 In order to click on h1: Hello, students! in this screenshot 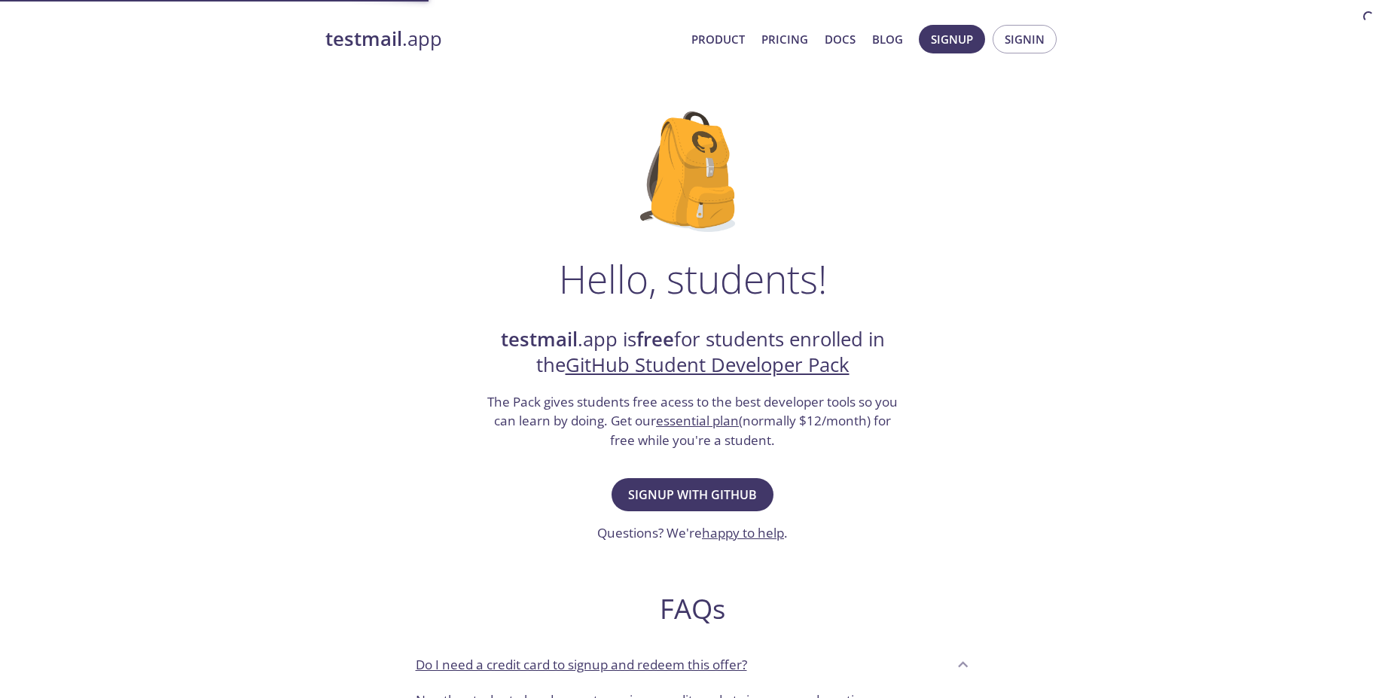, I will do `click(693, 279)`.